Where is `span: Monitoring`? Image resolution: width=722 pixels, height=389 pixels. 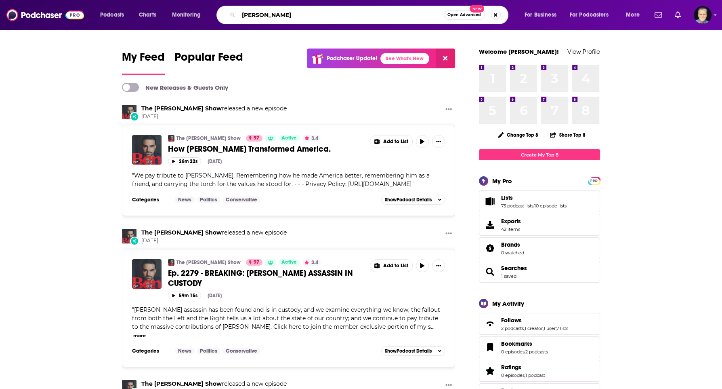
span: Monitoring is located at coordinates (186, 15).